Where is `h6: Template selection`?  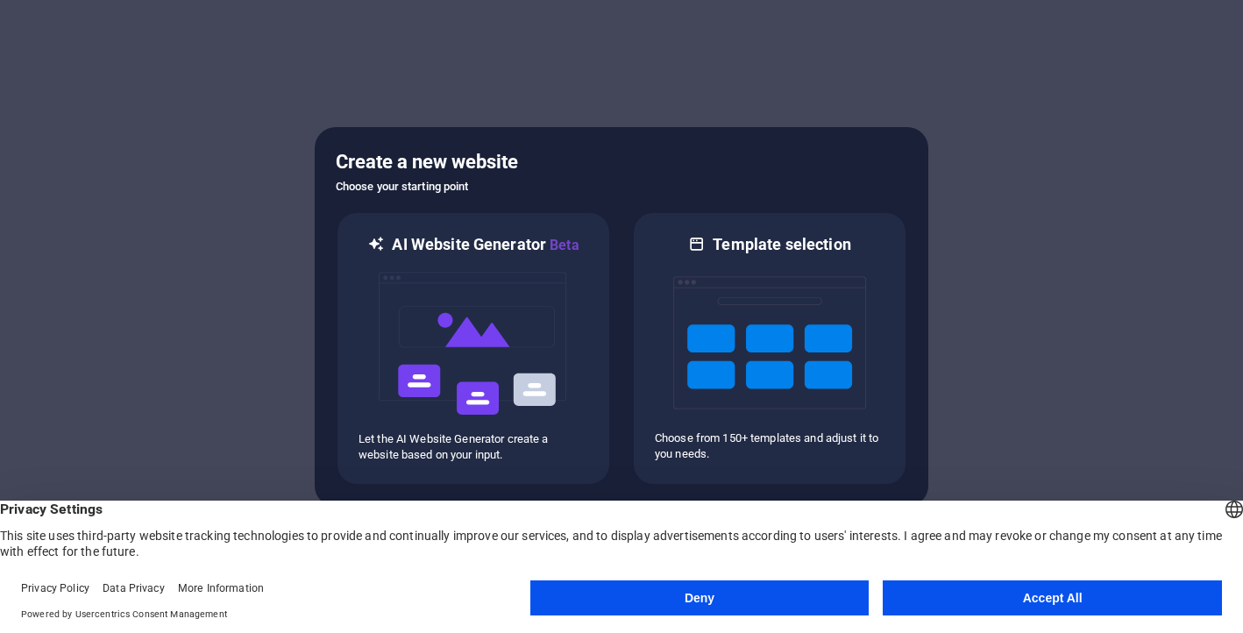 h6: Template selection is located at coordinates (781, 245).